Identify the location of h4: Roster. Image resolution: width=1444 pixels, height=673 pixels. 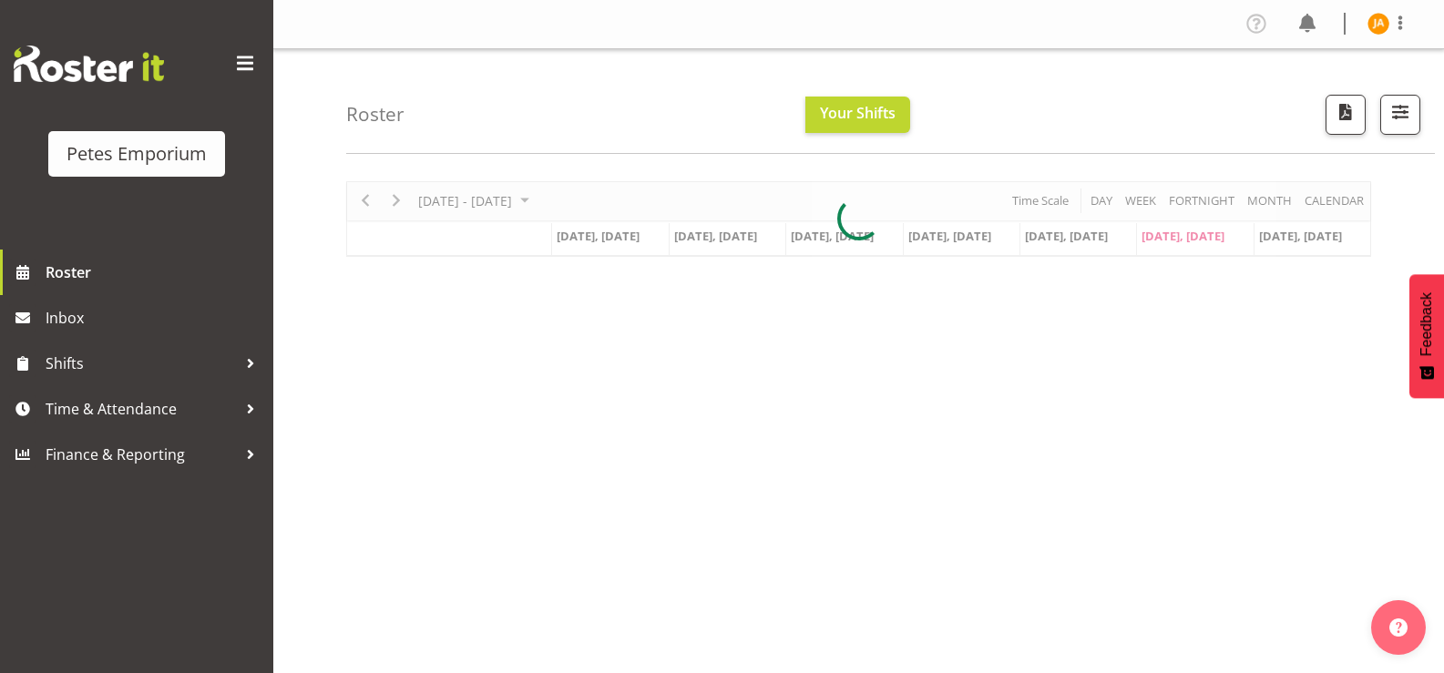
(375, 114).